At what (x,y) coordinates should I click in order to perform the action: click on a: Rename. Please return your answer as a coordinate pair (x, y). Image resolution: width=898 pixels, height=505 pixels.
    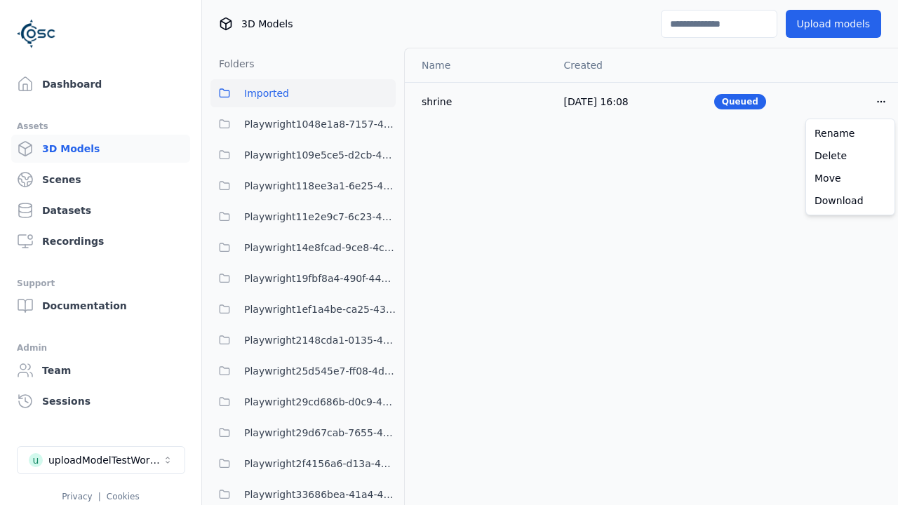
    Looking at the image, I should click on (850, 133).